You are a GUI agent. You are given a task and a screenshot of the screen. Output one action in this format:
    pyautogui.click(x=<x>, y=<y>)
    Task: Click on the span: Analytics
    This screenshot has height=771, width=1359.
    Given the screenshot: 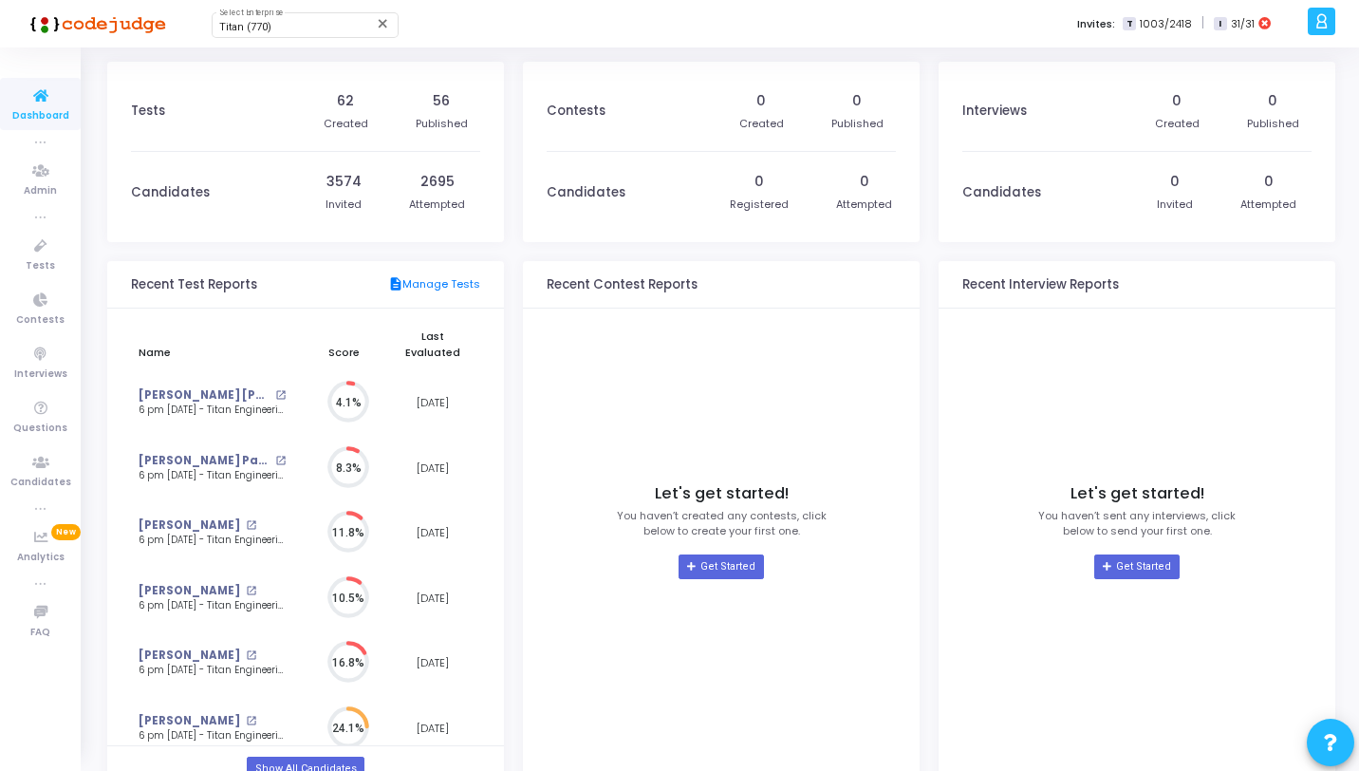 What is the action you would take?
    pyautogui.click(x=41, y=557)
    